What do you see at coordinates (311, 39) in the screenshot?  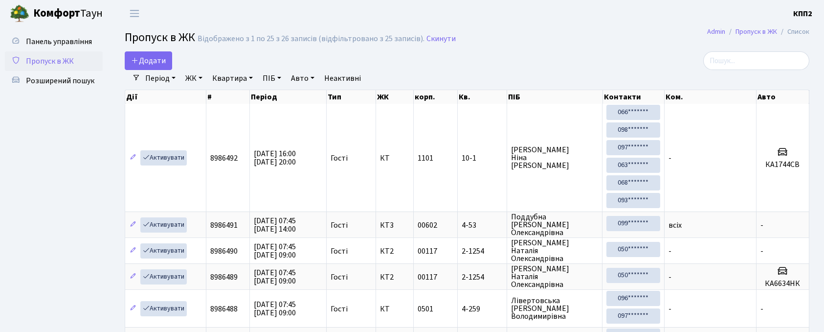 I see `div: Відображено з 1 по 25 з 26 записів (відфільтровано з 25 записів).` at bounding box center [311, 39].